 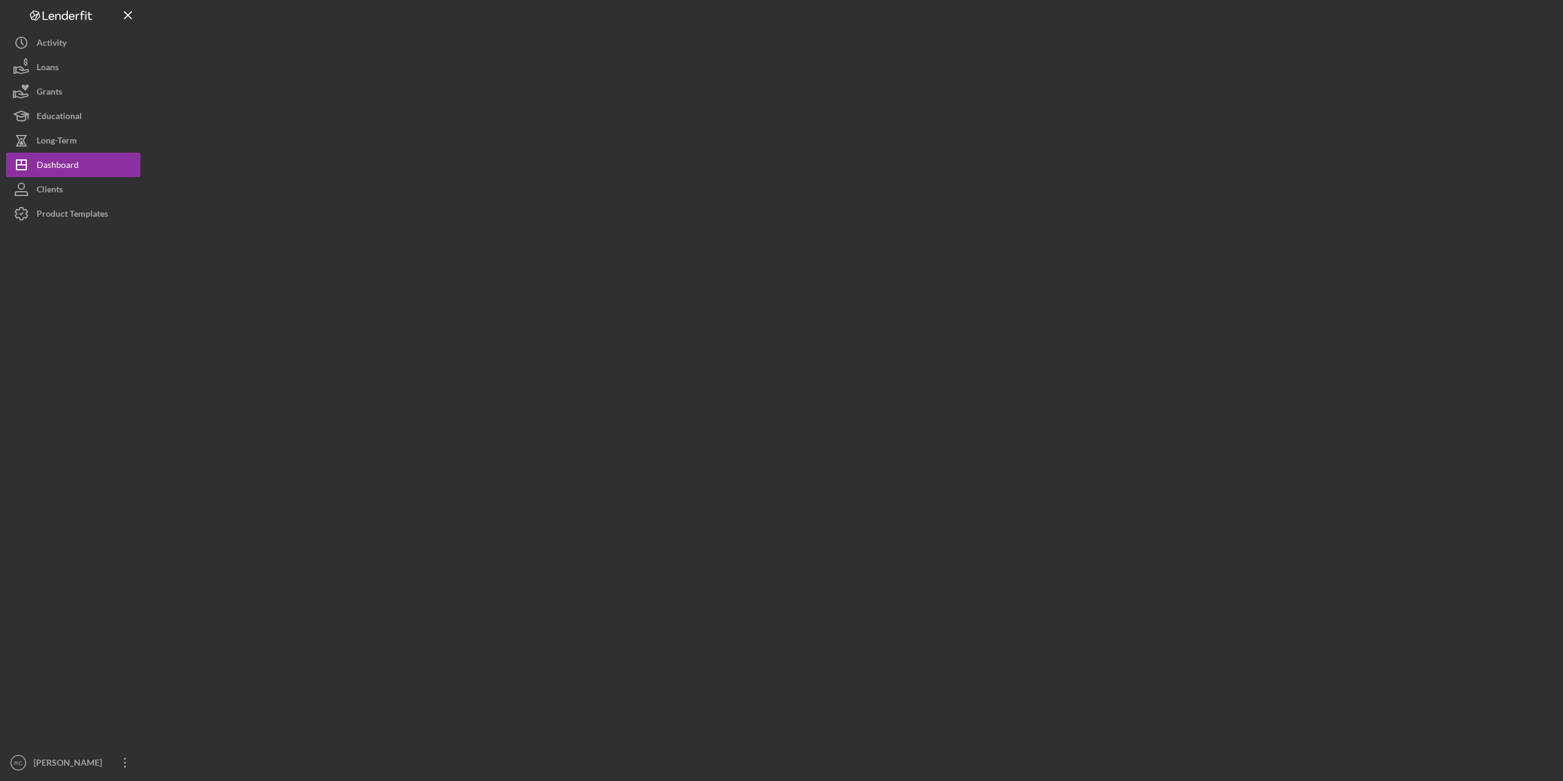 I want to click on div: Product Templates, so click(x=72, y=215).